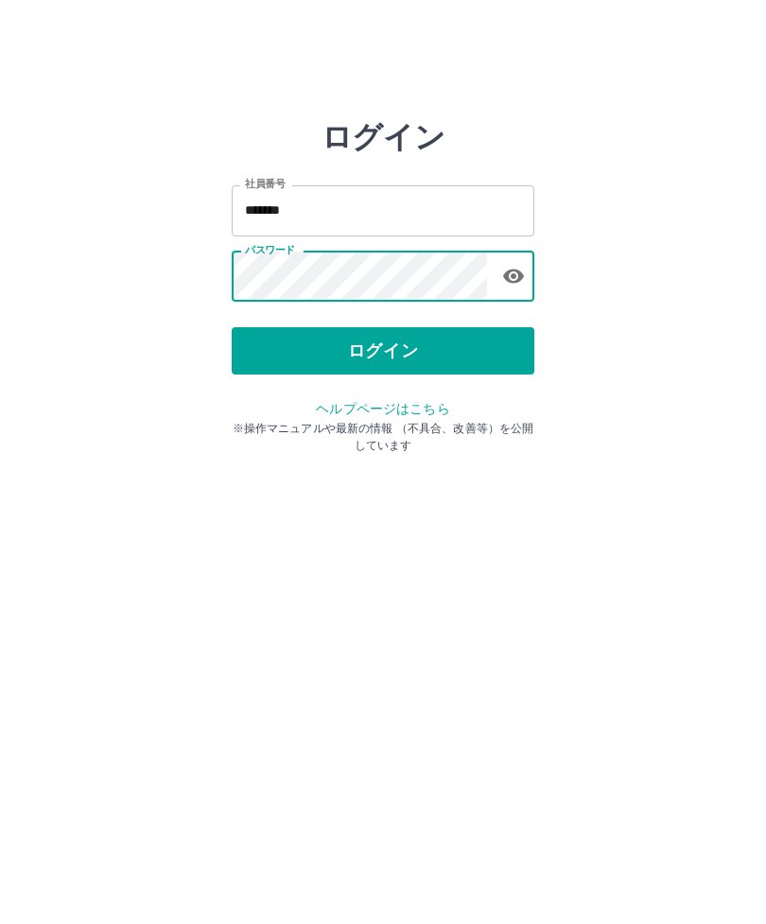 Image resolution: width=766 pixels, height=924 pixels. Describe the element at coordinates (382, 409) in the screenshot. I see `a: ヘルプページはこちら` at that location.